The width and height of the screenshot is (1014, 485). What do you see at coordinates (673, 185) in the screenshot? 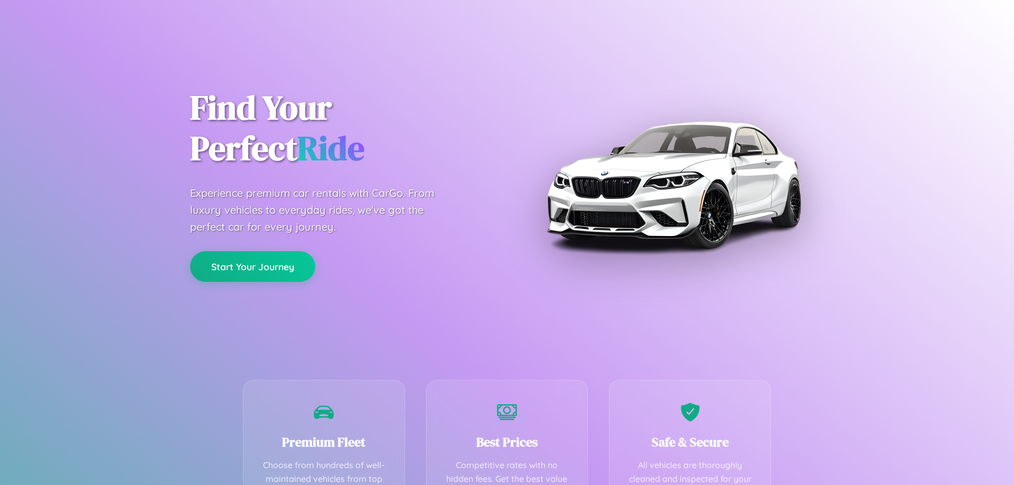
I see `img: Premium BMW car rental vehicle` at bounding box center [673, 185].